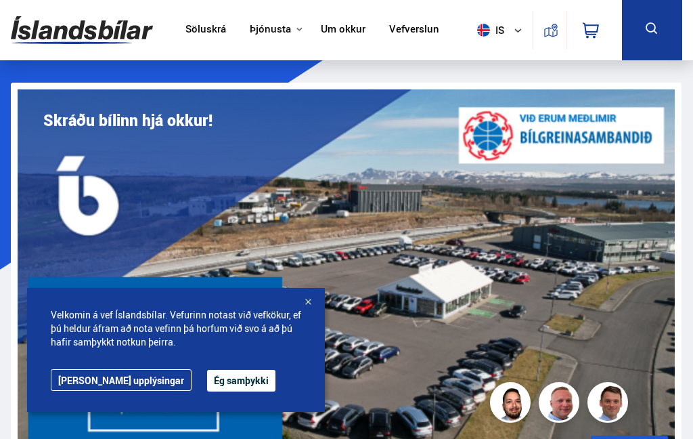 The height and width of the screenshot is (439, 693). What do you see at coordinates (512, 404) in the screenshot?
I see `img: nhp88E3Fdnt1Opn2.png` at bounding box center [512, 404].